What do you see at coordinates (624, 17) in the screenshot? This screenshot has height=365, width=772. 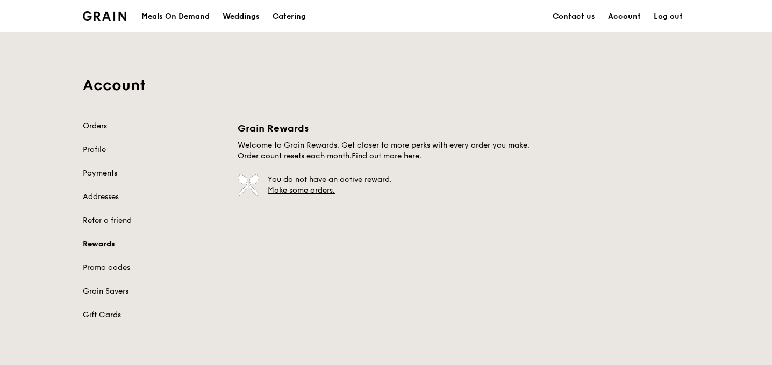 I see `a: Account` at bounding box center [624, 17].